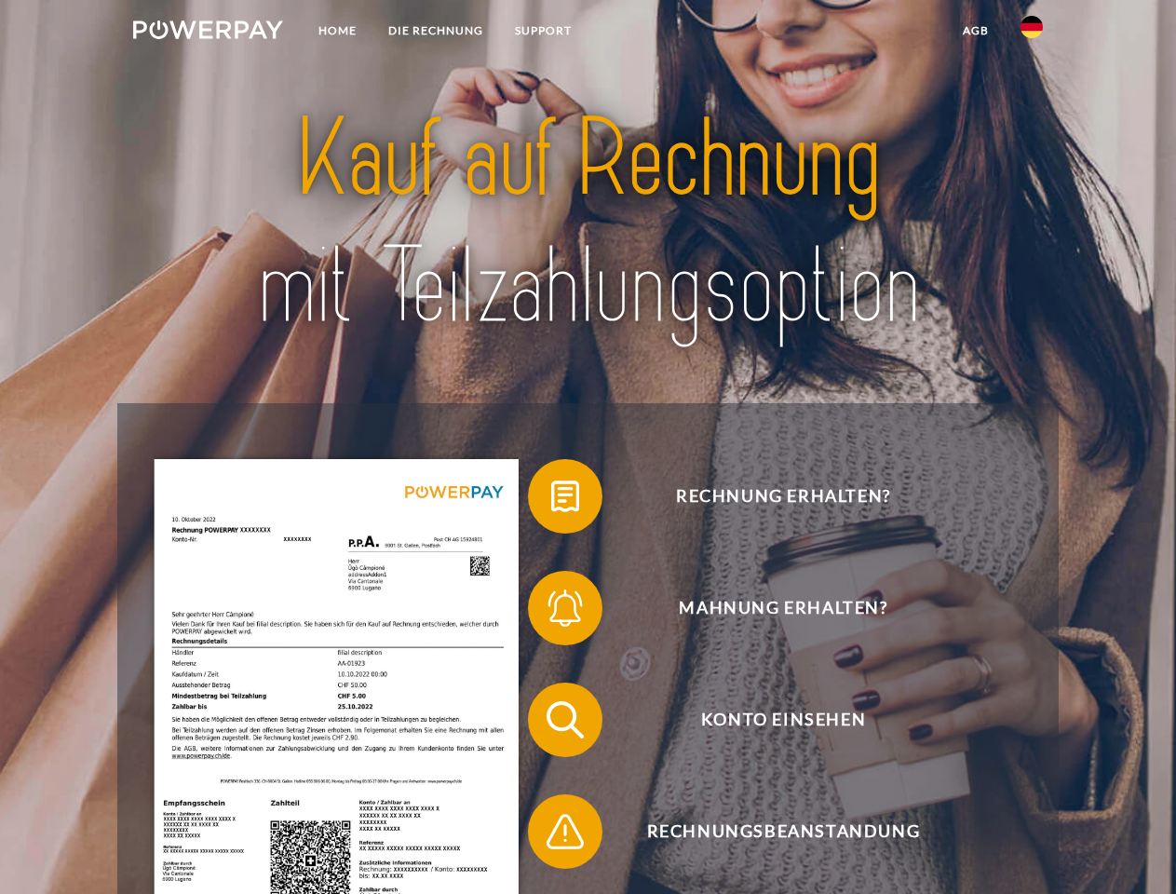 The image size is (1176, 894). I want to click on a: SUPPORT, so click(543, 31).